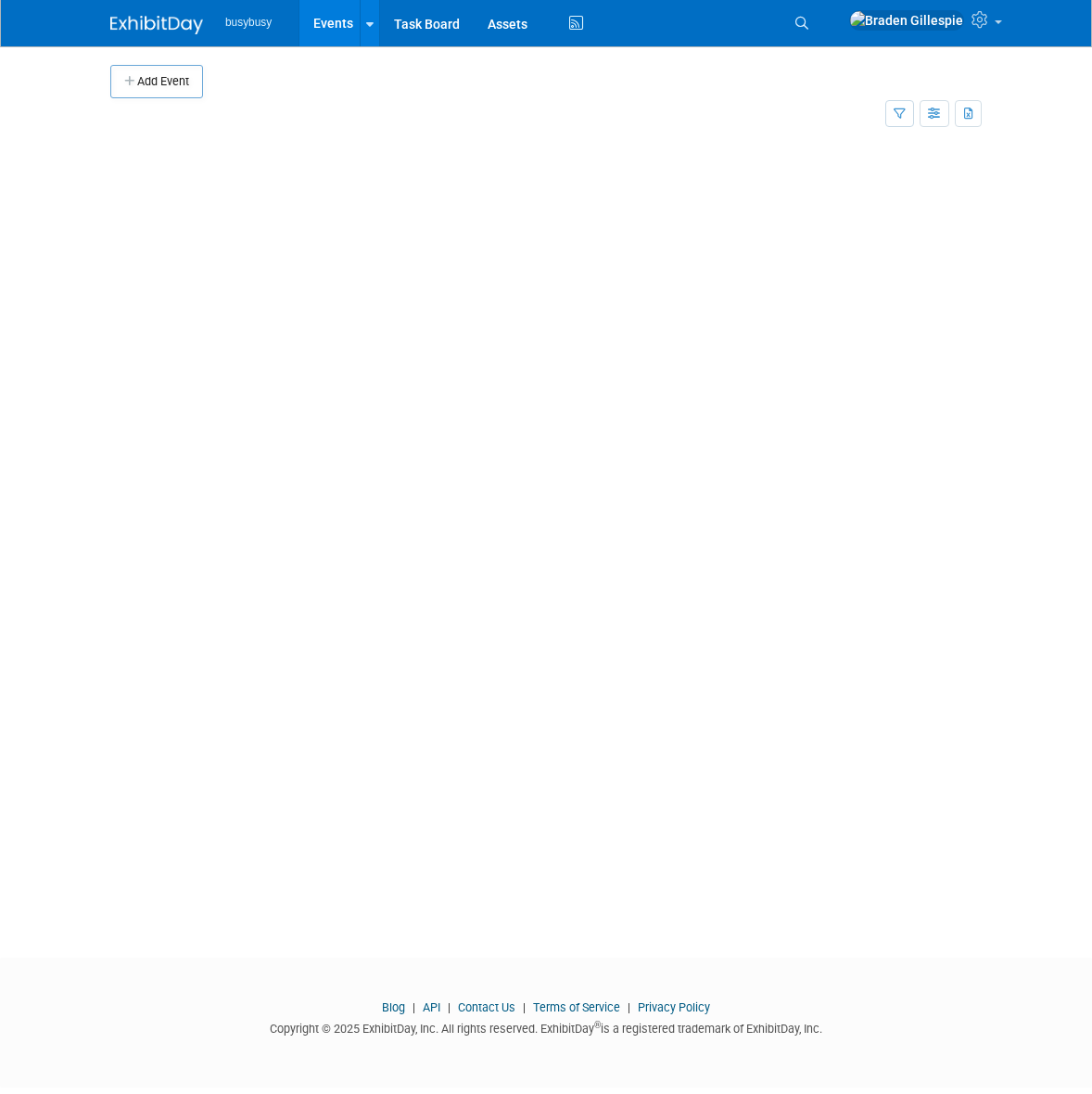 This screenshot has width=1092, height=1094. Describe the element at coordinates (393, 1007) in the screenshot. I see `a: Blog` at that location.